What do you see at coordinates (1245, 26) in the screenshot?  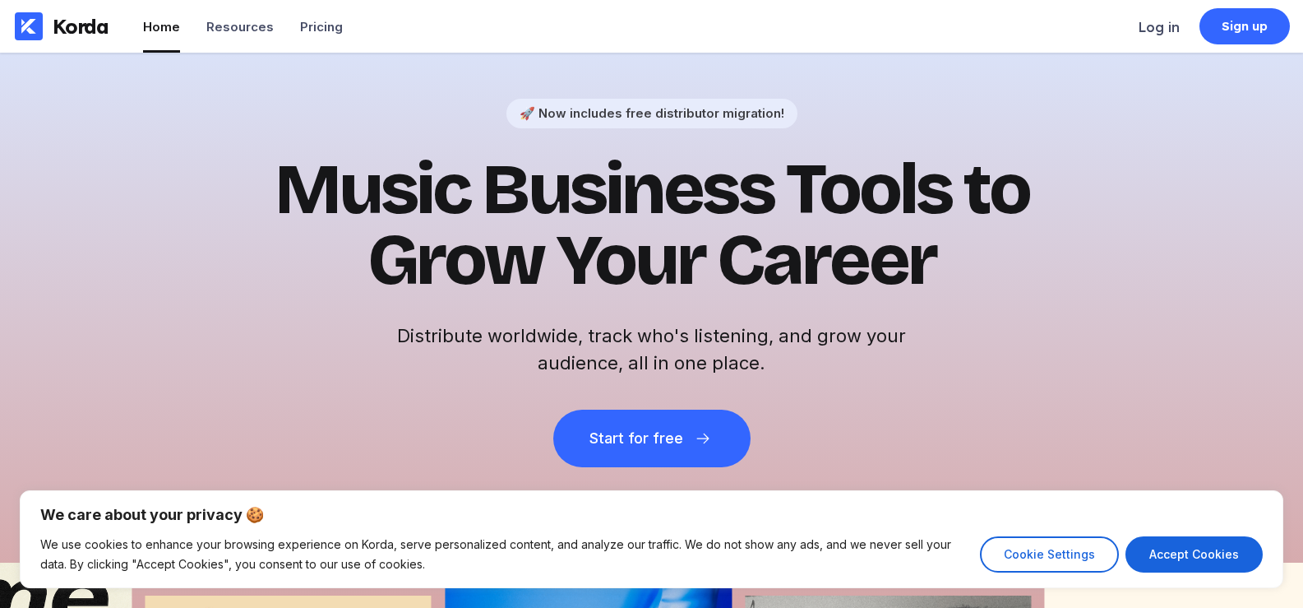 I see `a: Sign up` at bounding box center [1245, 26].